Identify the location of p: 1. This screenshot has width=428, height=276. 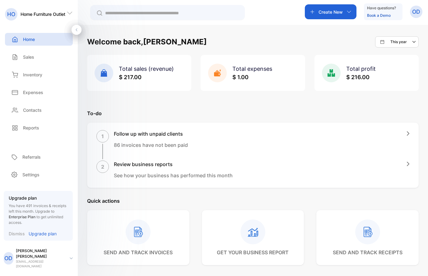
(103, 136).